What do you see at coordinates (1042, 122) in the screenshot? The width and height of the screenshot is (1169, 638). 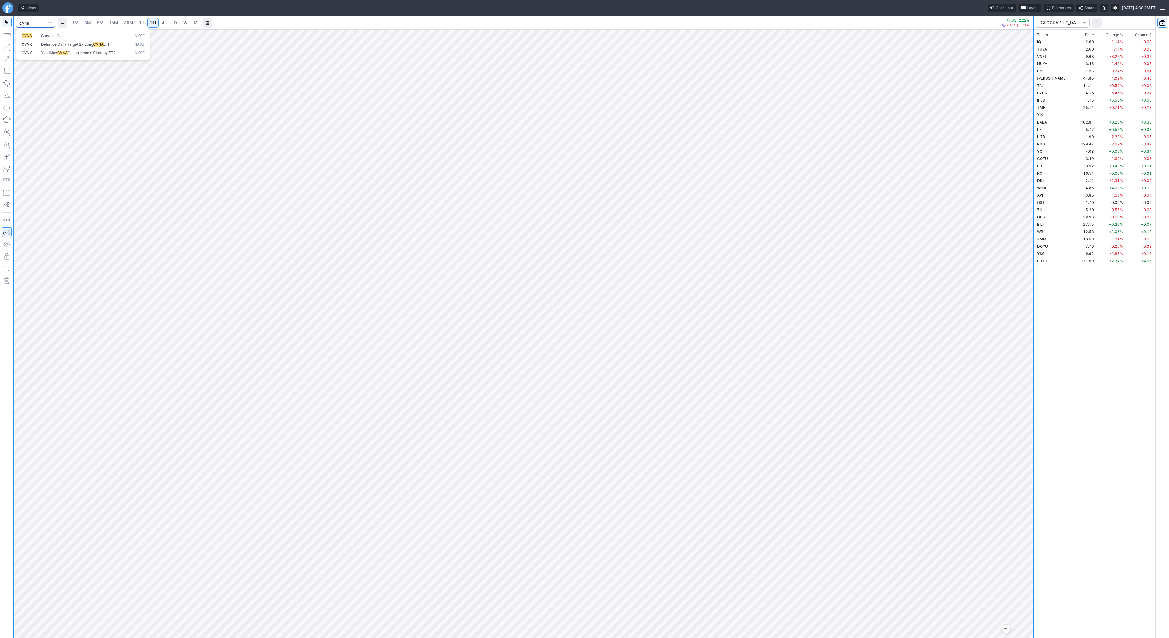 I see `span: BABA` at bounding box center [1042, 122].